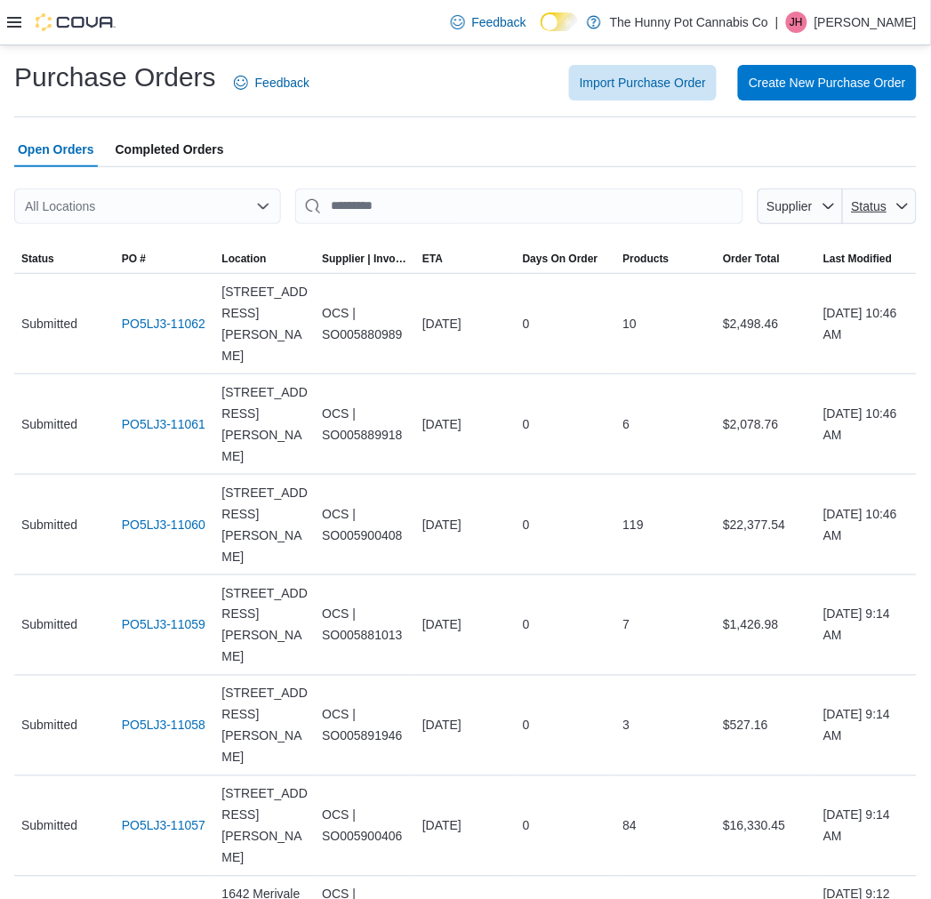 The image size is (931, 899). I want to click on a: PO5LJ3-11060, so click(164, 525).